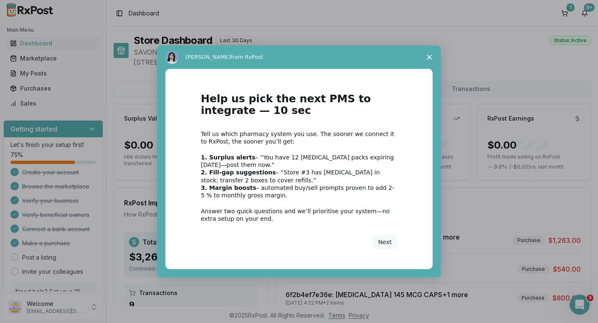 This screenshot has height=323, width=598. I want to click on h1: Help us pick the next PMS to integrate — 10 sec, so click(299, 107).